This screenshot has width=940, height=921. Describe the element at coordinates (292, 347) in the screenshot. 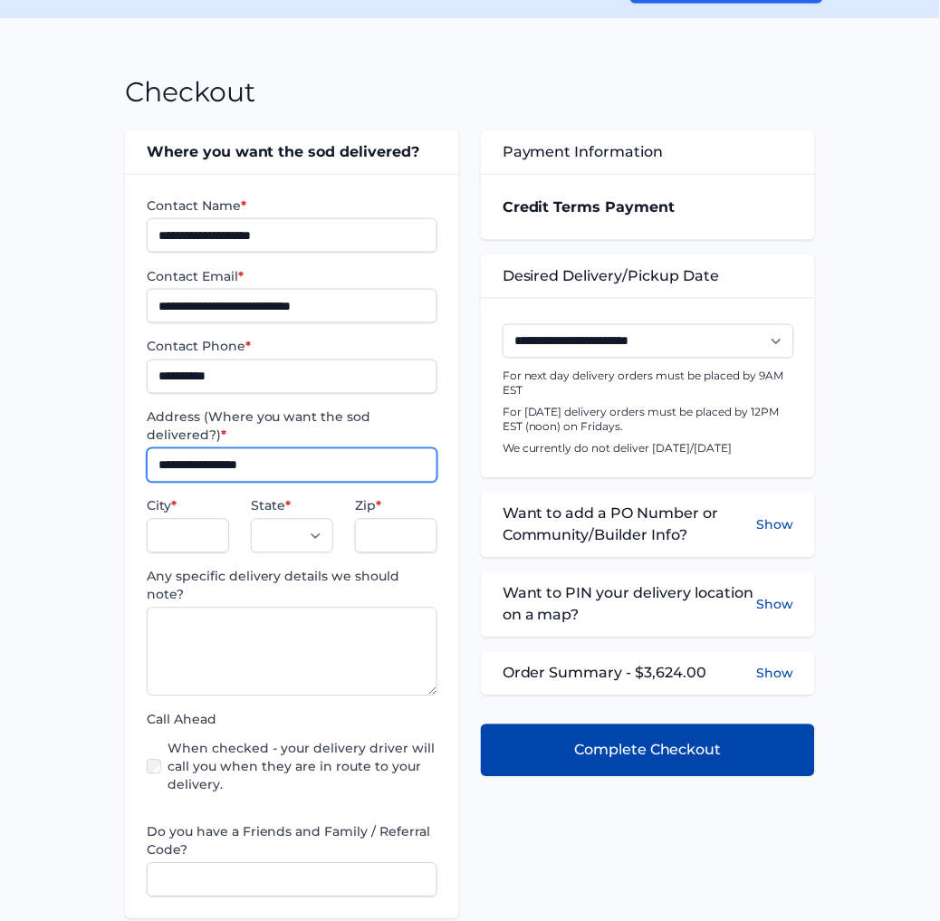

I see `label: Contact Phone` at that location.